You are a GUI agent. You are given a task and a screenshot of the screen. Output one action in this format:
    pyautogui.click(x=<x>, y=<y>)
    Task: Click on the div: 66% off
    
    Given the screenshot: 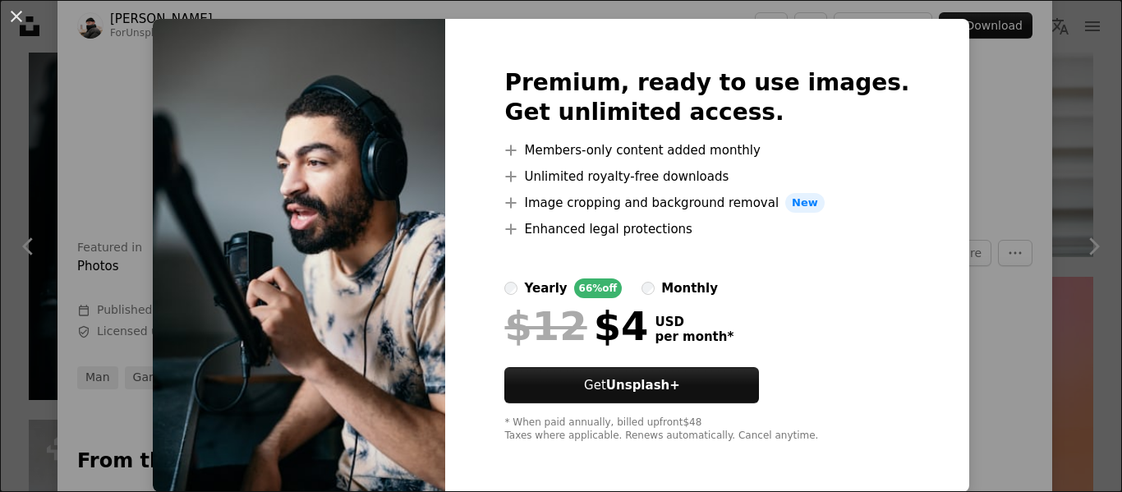 What is the action you would take?
    pyautogui.click(x=598, y=288)
    